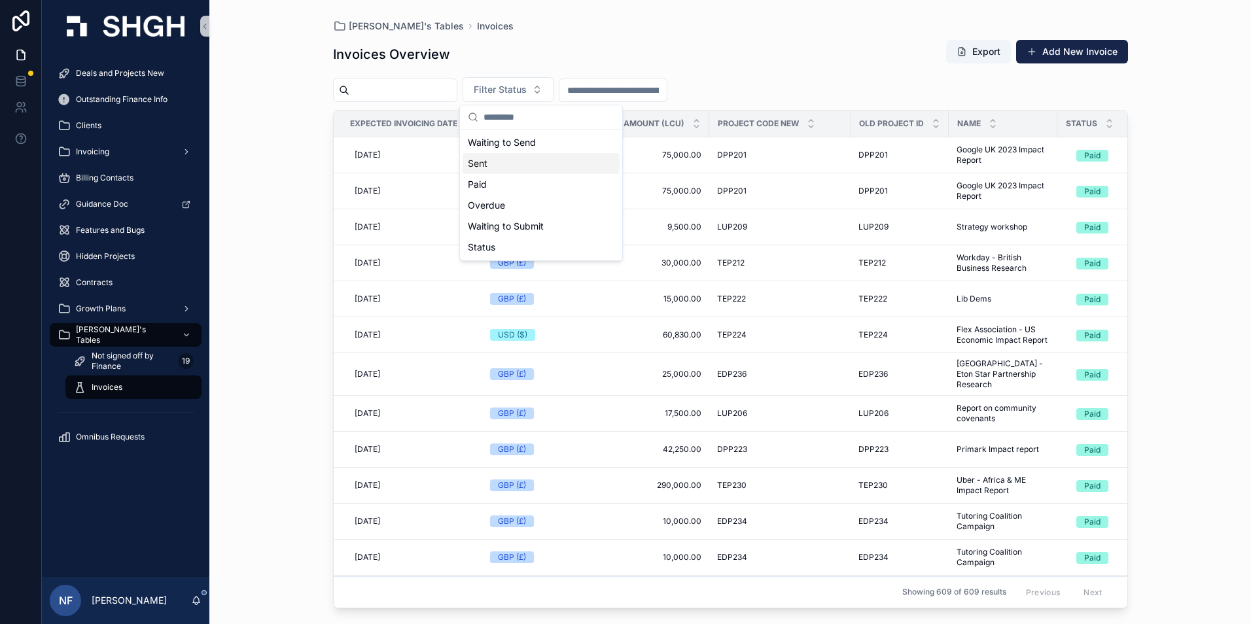  Describe the element at coordinates (900, 299) in the screenshot. I see `a: TEP222` at that location.